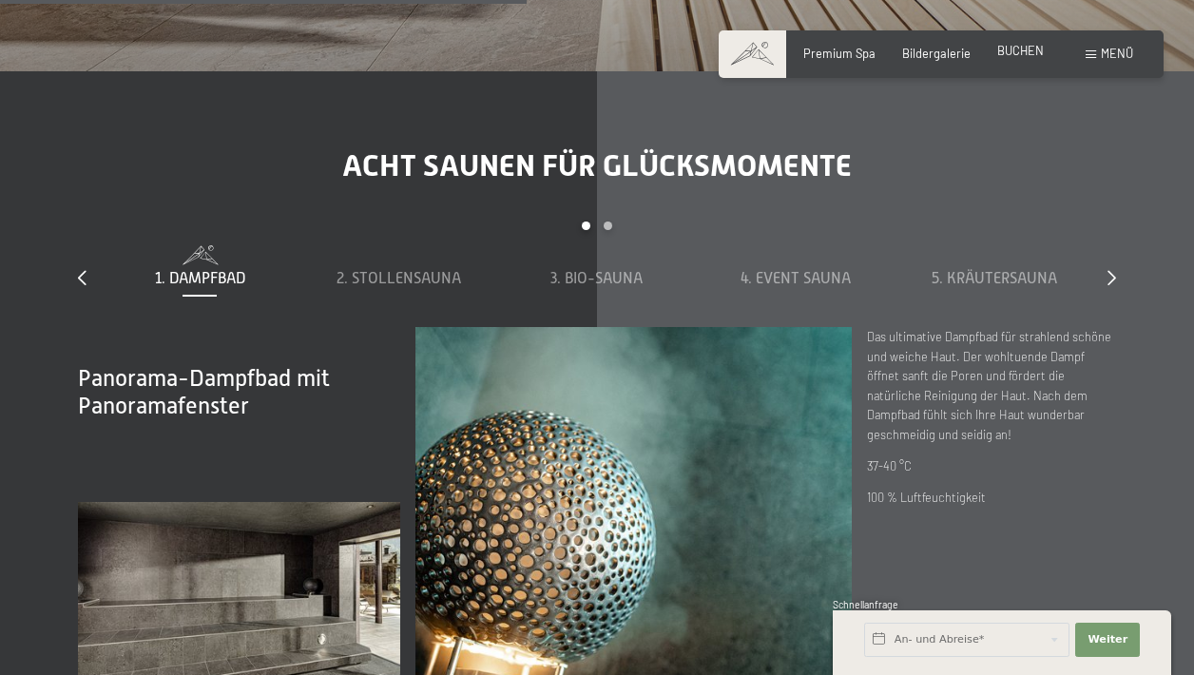 The image size is (1194, 675). Describe the element at coordinates (1020, 50) in the screenshot. I see `a: BUCHEN` at that location.